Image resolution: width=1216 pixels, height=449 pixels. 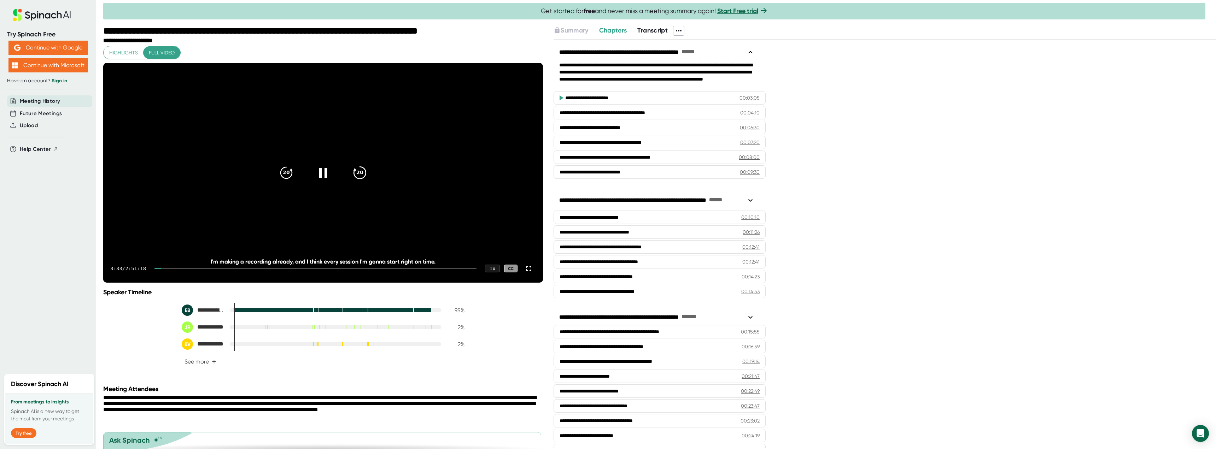 What do you see at coordinates (750, 128) in the screenshot?
I see `div: 00:06:30` at bounding box center [750, 128].